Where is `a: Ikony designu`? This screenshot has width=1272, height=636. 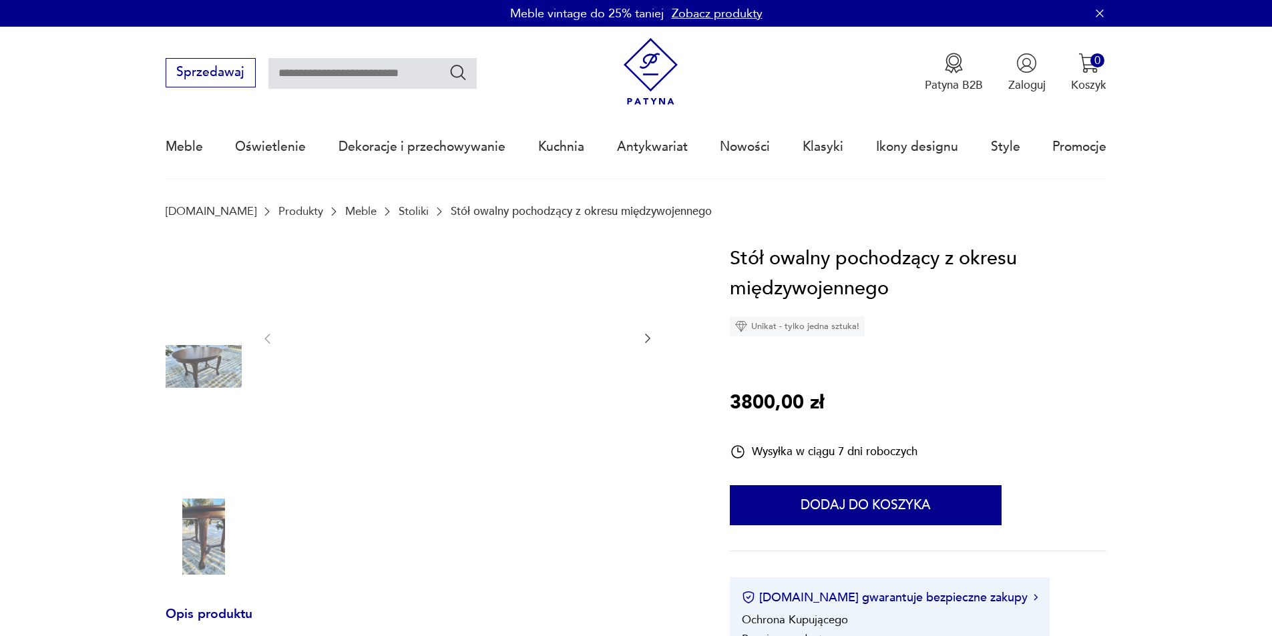
a: Ikony designu is located at coordinates (917, 147).